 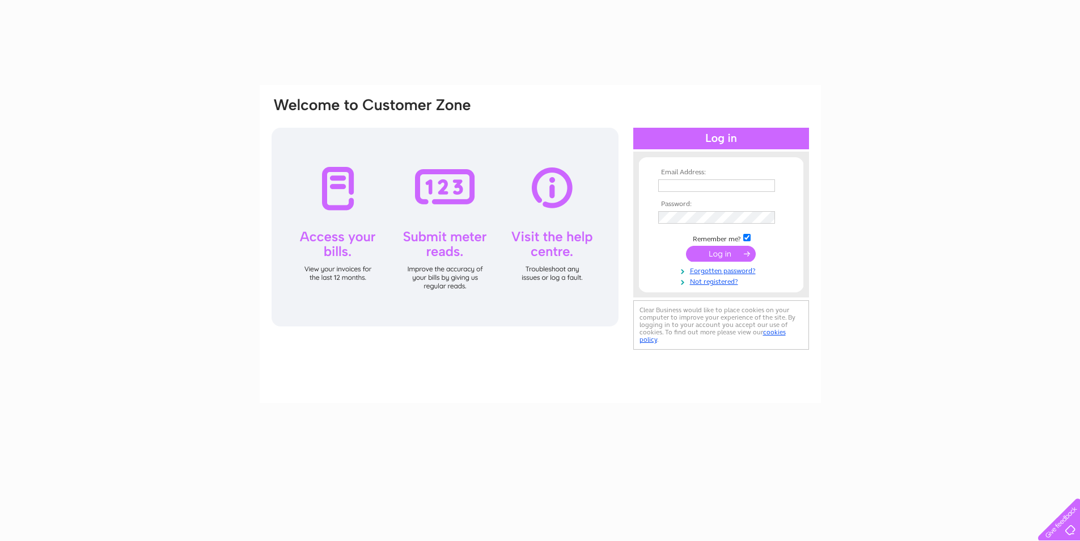 What do you see at coordinates (721, 238) in the screenshot?
I see `td: Remember me?` at bounding box center [721, 238].